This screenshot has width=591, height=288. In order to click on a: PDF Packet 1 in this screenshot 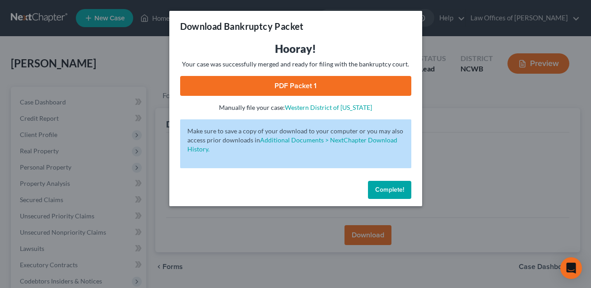, I will do `click(296, 86)`.